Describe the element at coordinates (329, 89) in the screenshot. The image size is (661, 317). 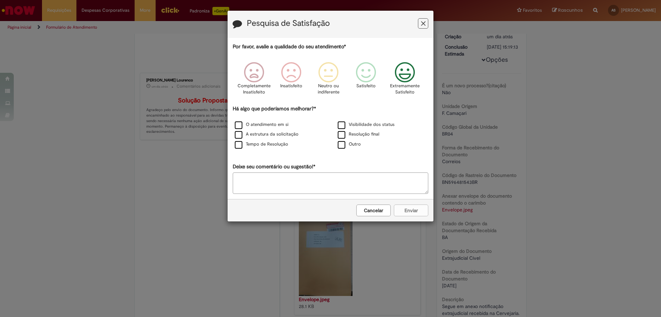
I see `p: Neutro ou indiferente` at that location.